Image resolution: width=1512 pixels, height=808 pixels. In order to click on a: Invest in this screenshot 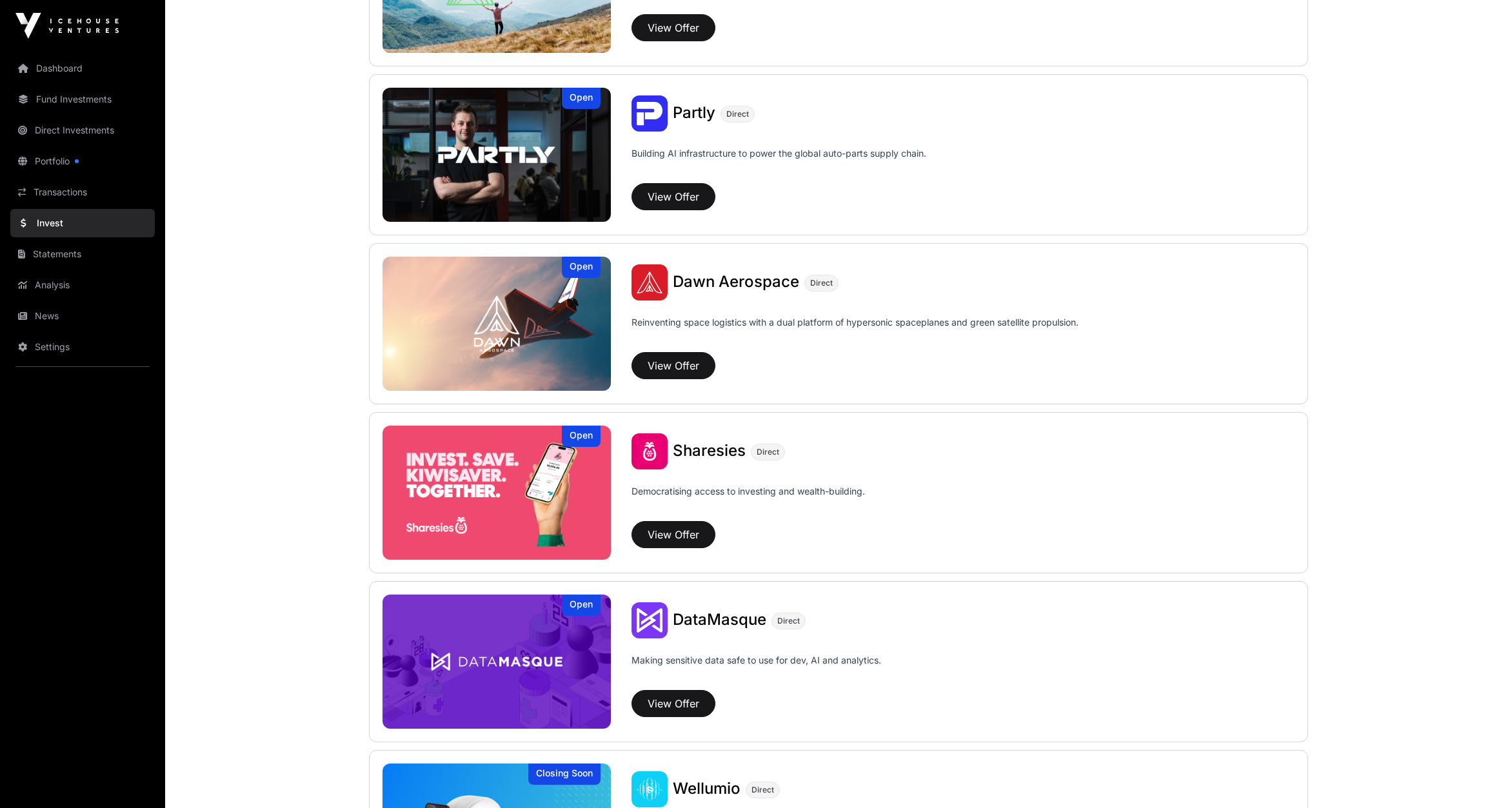, I will do `click(82, 223)`.